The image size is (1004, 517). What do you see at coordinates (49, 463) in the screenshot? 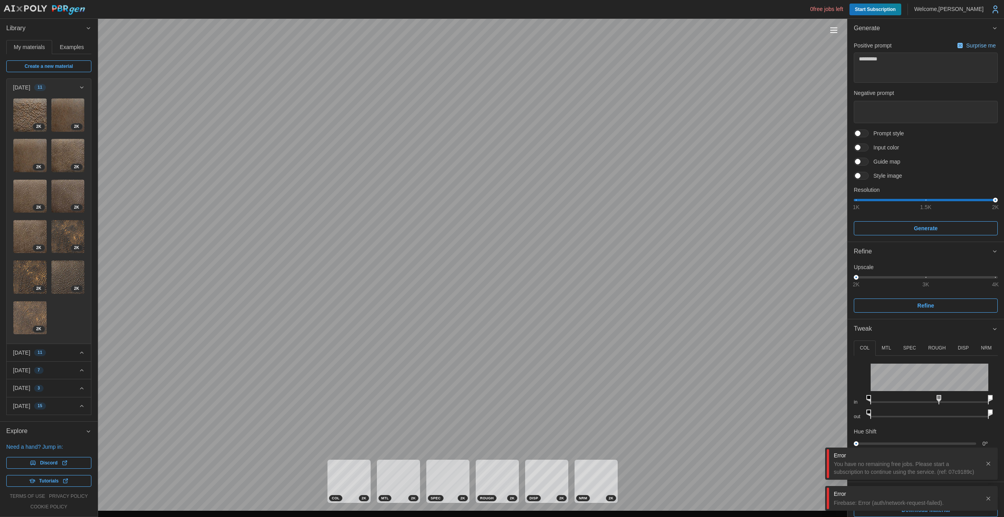
I see `span: Discord` at bounding box center [49, 463].